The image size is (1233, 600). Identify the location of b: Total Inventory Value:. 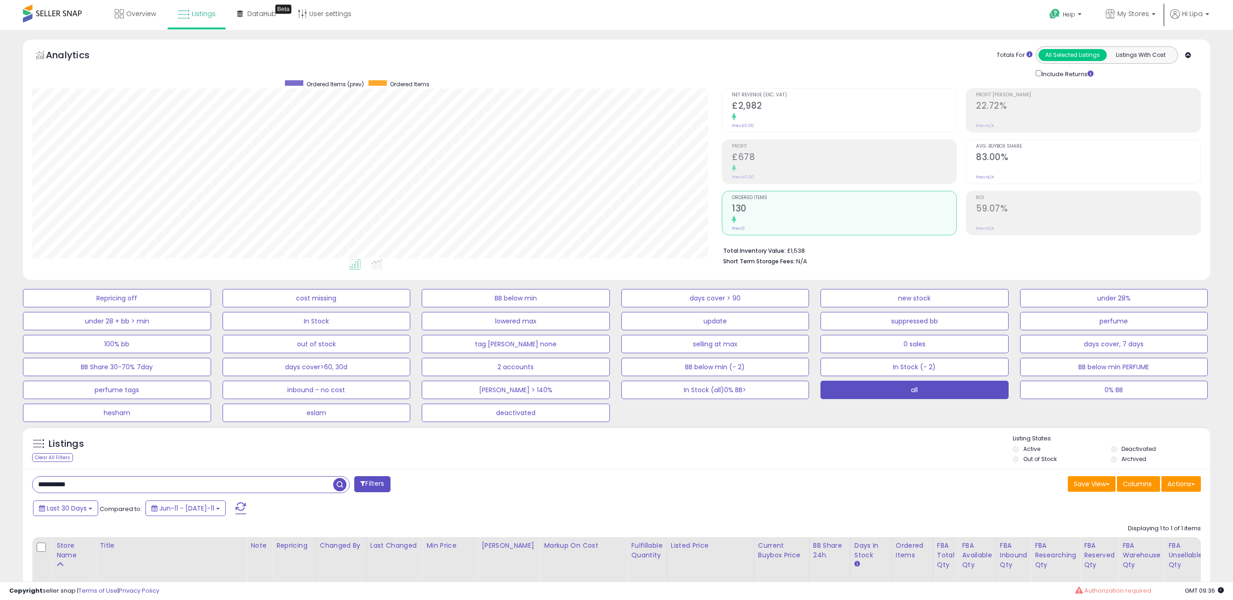
(754, 251).